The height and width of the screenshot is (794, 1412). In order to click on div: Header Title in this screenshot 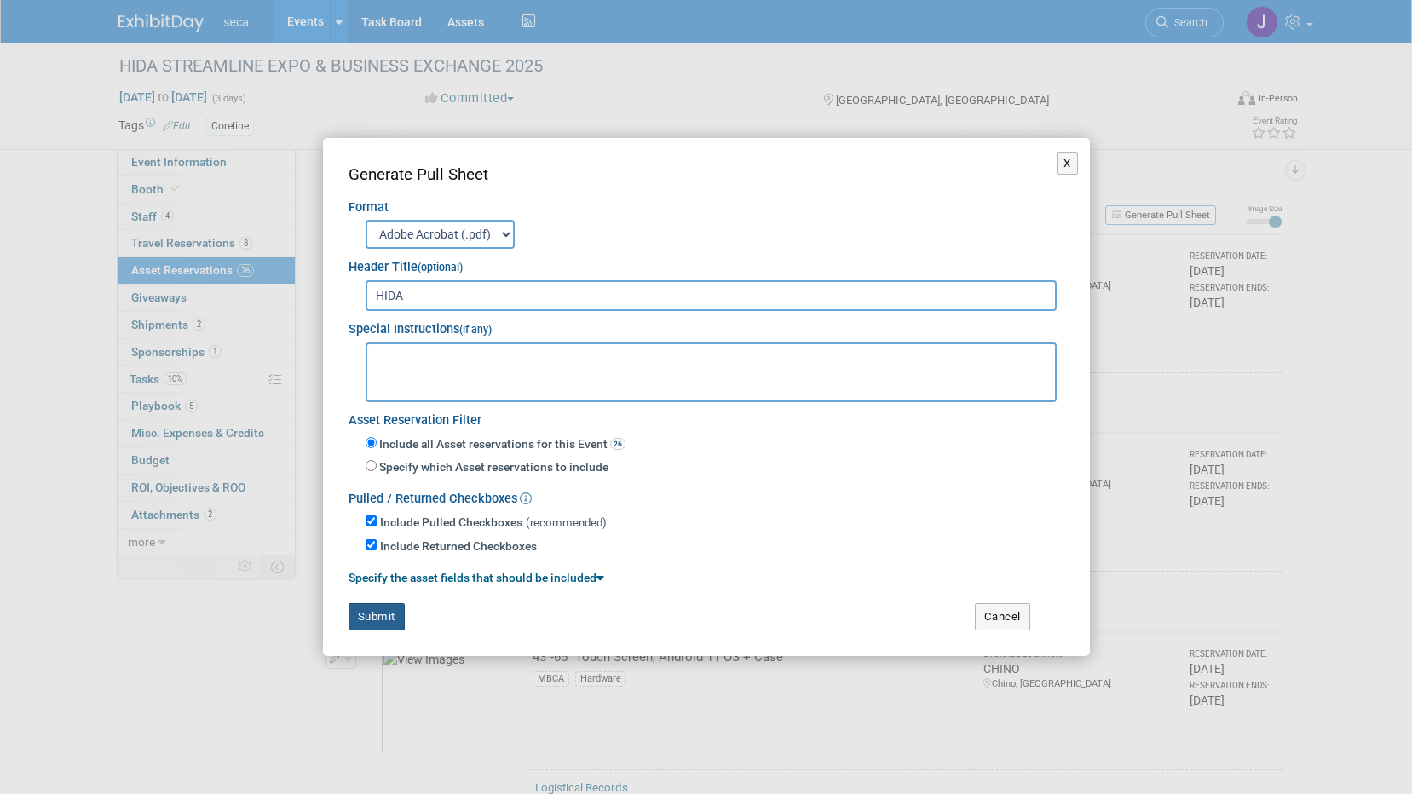, I will do `click(707, 263)`.